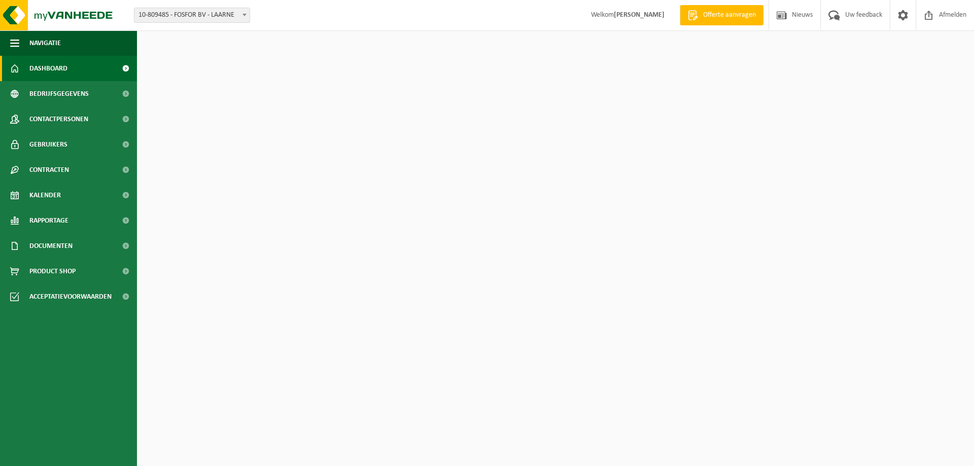 This screenshot has height=466, width=974. What do you see at coordinates (59, 119) in the screenshot?
I see `span: Contactpersonen` at bounding box center [59, 119].